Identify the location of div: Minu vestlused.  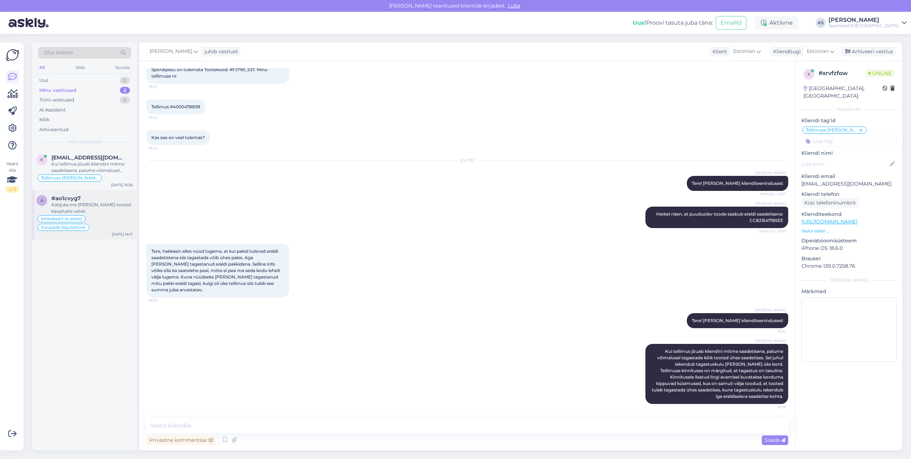
(58, 90).